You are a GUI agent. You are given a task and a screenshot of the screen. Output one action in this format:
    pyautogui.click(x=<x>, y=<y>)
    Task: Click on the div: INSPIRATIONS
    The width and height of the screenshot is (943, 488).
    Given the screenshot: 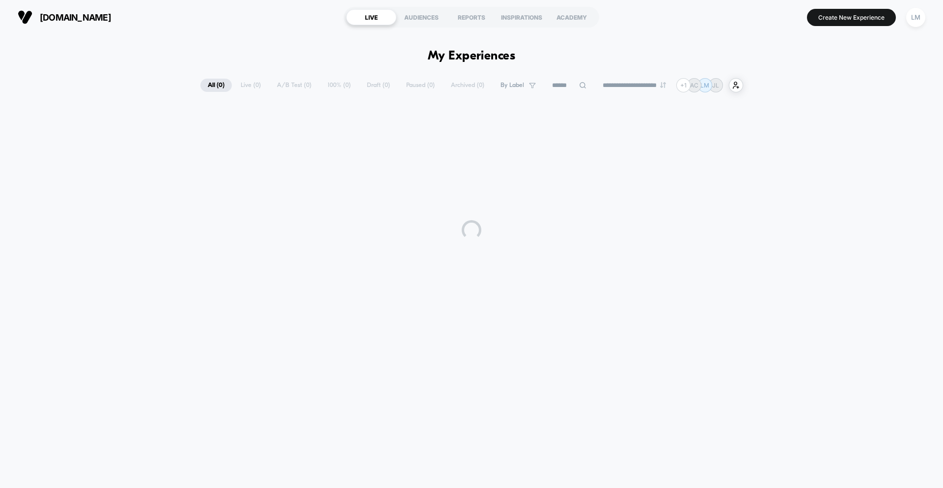 What is the action you would take?
    pyautogui.click(x=522, y=17)
    